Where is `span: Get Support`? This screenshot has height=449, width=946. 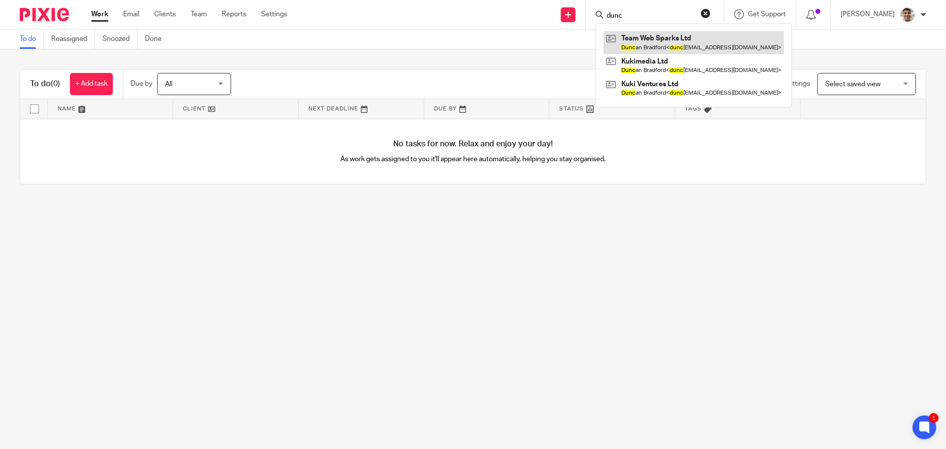 span: Get Support is located at coordinates (767, 14).